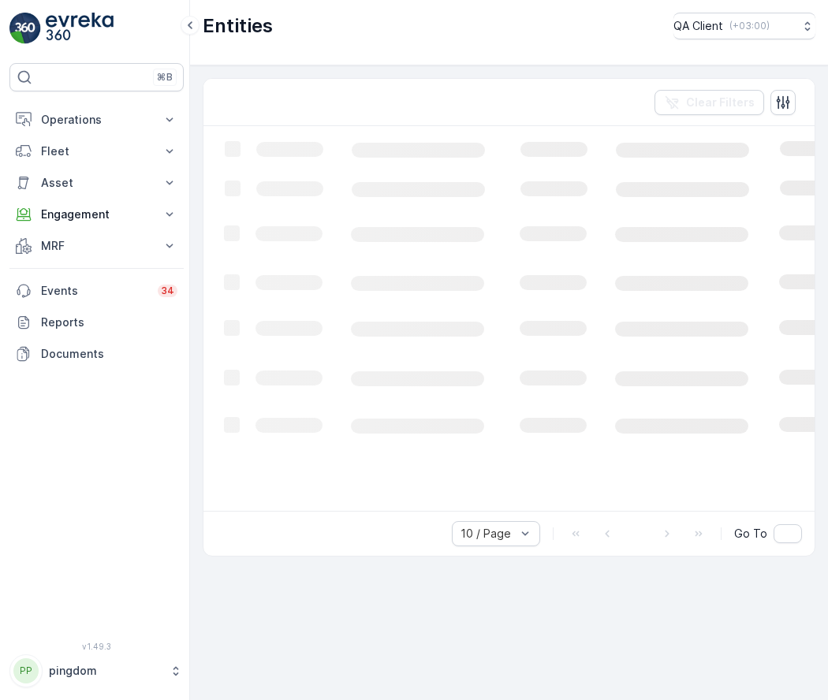  I want to click on button: Clear Filters, so click(709, 103).